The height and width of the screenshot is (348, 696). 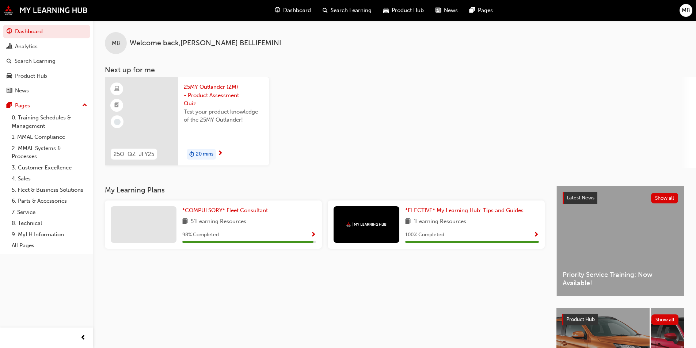 I want to click on a: news-iconNews, so click(x=446, y=10).